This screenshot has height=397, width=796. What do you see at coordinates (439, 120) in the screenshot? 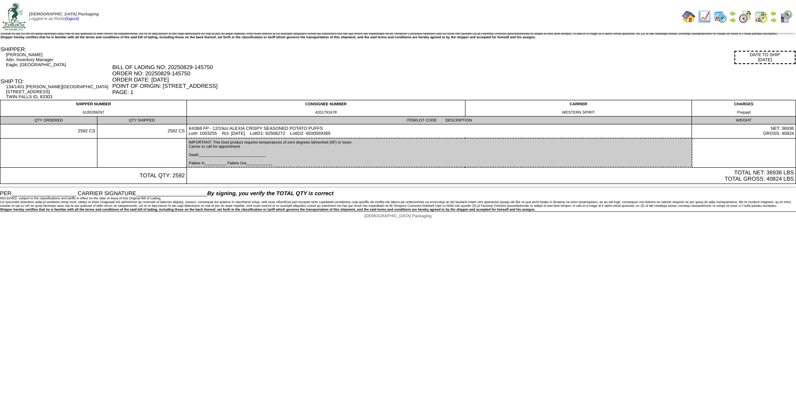
I see `td: ITEM/LOT CODE DESCRIPTION` at bounding box center [439, 120].